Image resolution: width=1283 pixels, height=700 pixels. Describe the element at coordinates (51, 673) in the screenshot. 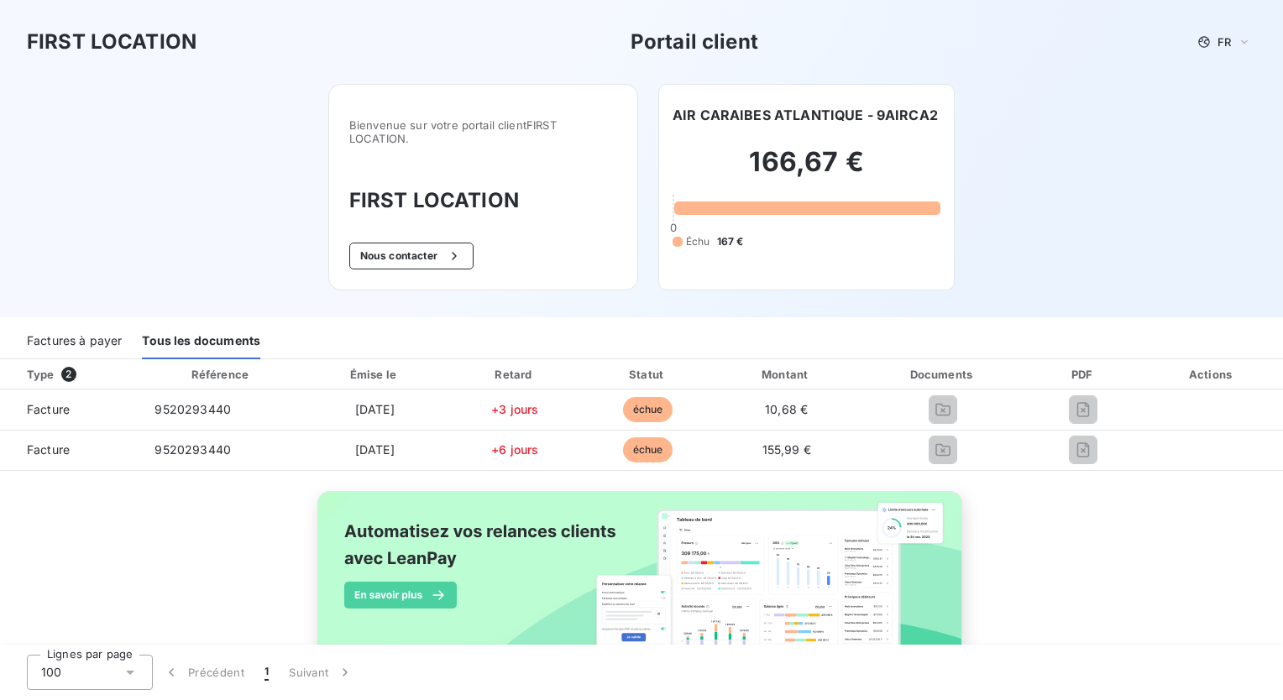

I see `span: 100` at that location.